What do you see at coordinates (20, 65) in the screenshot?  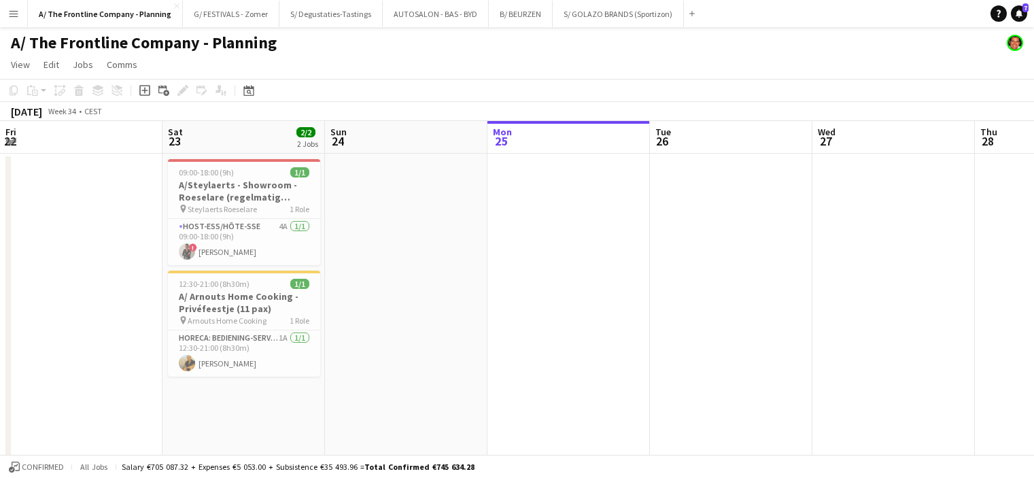 I see `a: View` at bounding box center [20, 65].